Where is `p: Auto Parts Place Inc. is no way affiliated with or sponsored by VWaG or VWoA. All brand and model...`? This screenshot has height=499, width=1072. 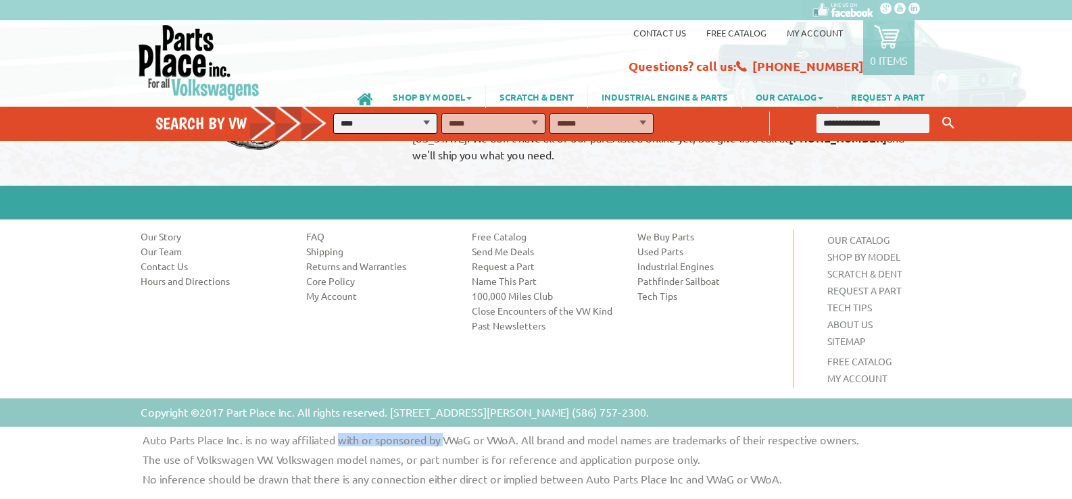 p: Auto Parts Place Inc. is no way affiliated with or sponsored by VWaG or VWoA. All brand and model... is located at coordinates (549, 440).